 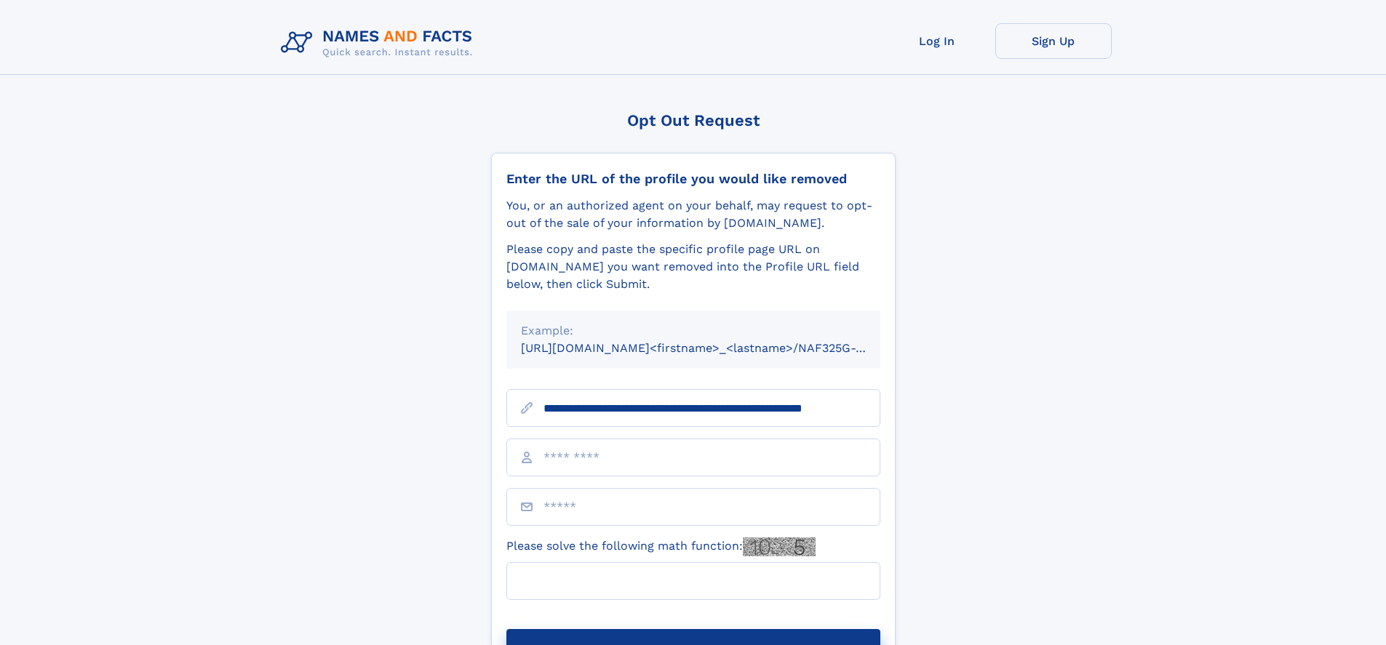 I want to click on div: Example:, so click(x=693, y=331).